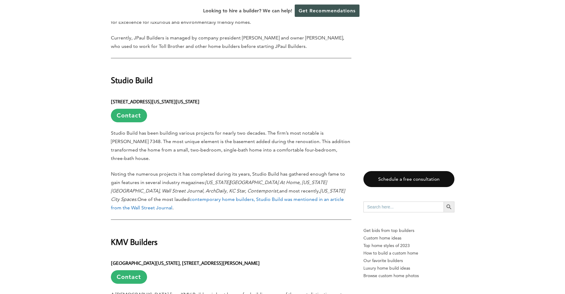 The height and width of the screenshot is (294, 565). I want to click on h2: Studio Build, so click(231, 76).